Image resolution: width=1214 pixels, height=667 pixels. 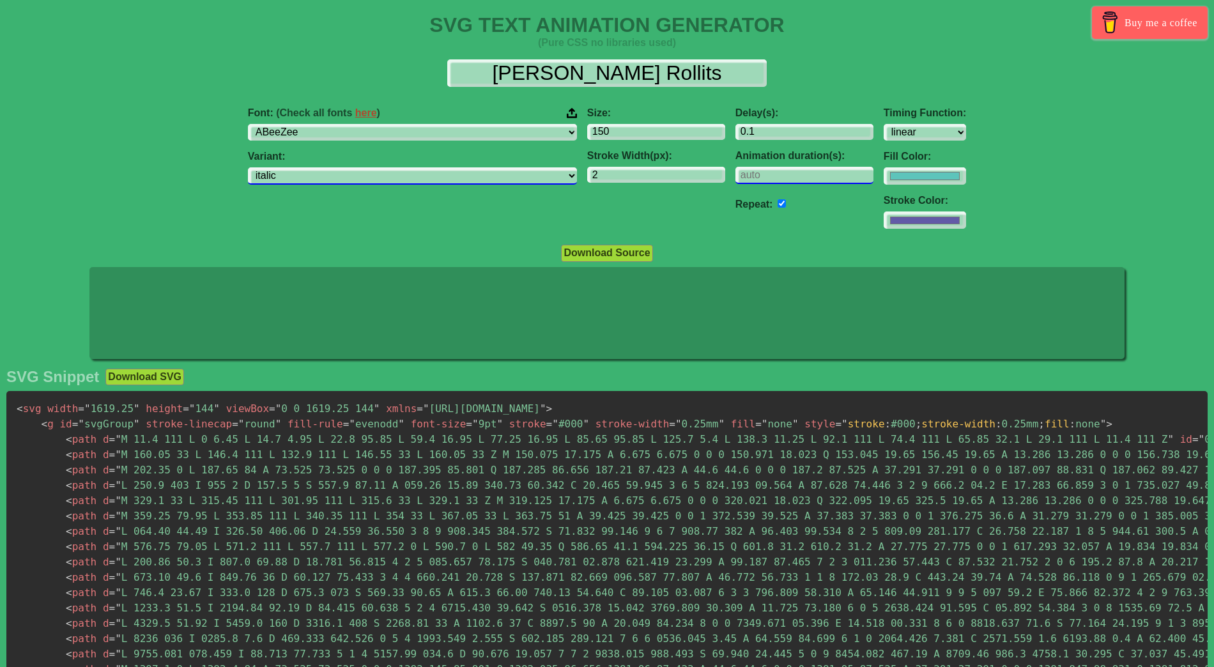 I want to click on span: Font:, so click(x=314, y=113).